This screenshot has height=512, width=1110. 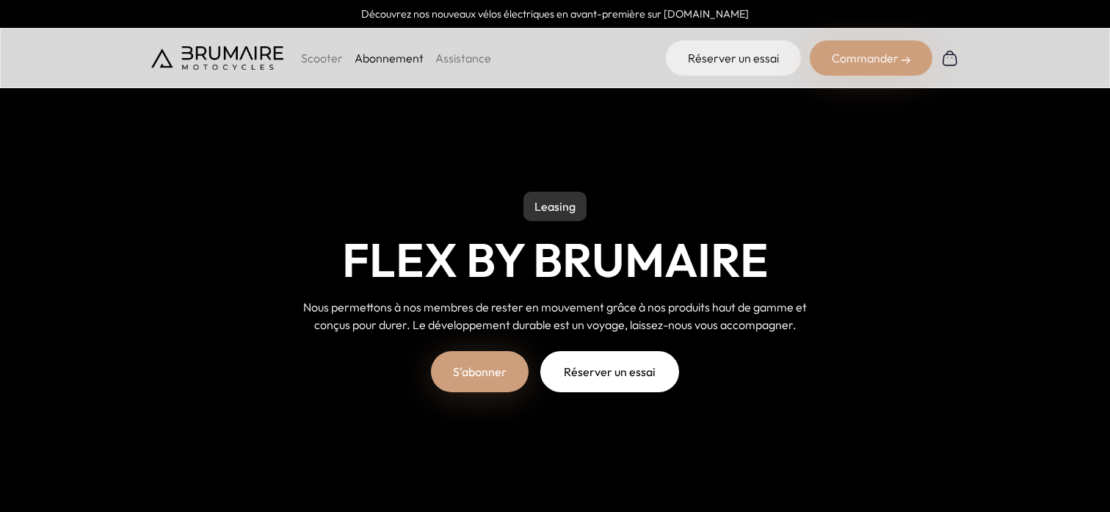 What do you see at coordinates (217, 58) in the screenshot?
I see `img: Brumaire Motocycles` at bounding box center [217, 58].